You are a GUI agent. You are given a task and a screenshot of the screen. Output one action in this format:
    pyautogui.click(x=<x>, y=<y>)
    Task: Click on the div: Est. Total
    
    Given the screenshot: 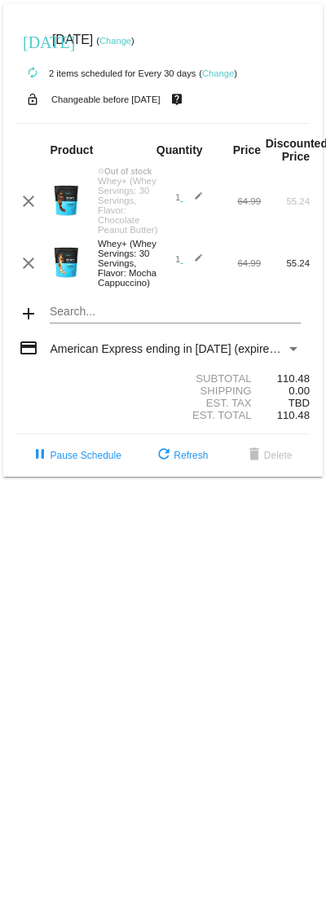 What is the action you would take?
    pyautogui.click(x=212, y=415)
    